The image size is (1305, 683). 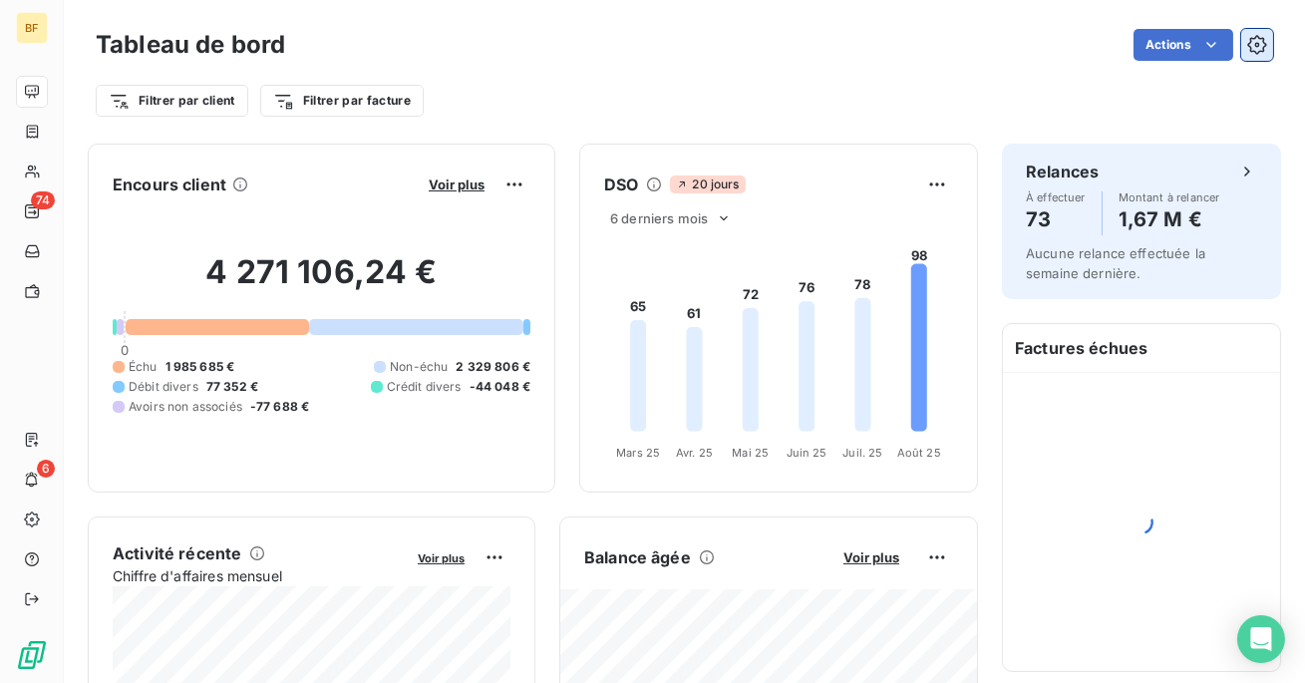 I want to click on span: Avoirs non associés, so click(x=185, y=407).